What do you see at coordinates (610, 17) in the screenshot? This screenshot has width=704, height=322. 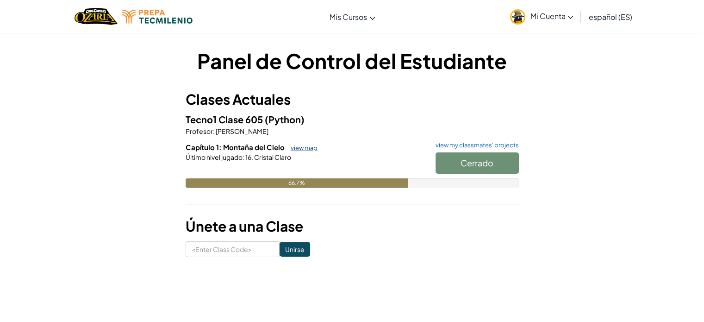 I see `span: español (ES)` at bounding box center [610, 17].